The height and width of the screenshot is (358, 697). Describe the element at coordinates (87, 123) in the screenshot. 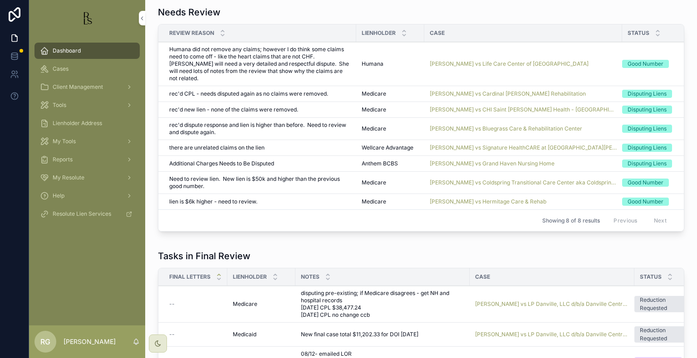

I see `a: Lienholder Address` at that location.